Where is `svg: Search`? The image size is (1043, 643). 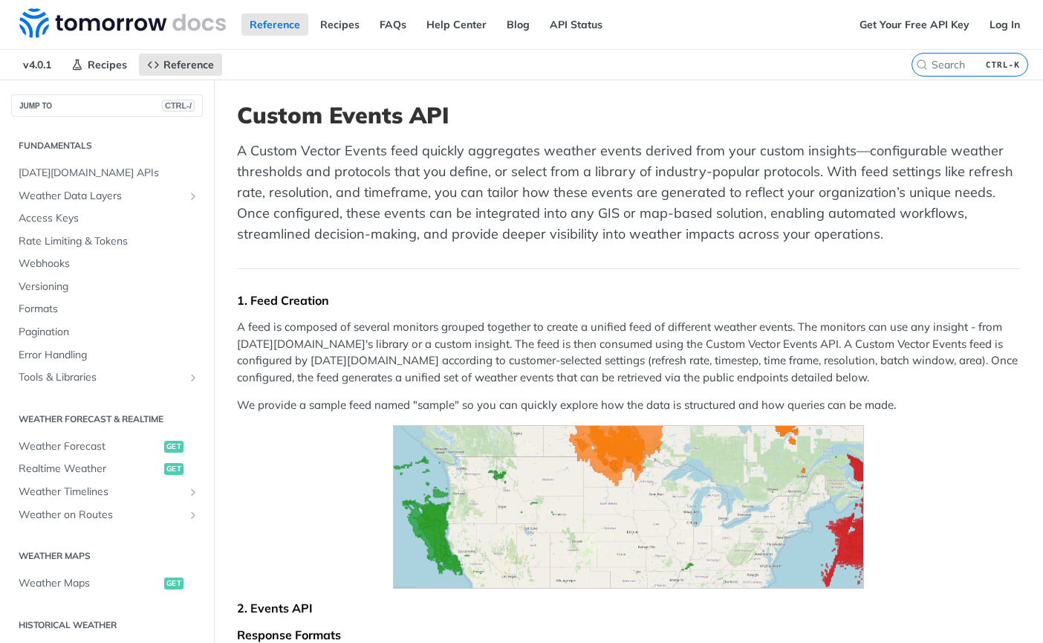 svg: Search is located at coordinates (922, 65).